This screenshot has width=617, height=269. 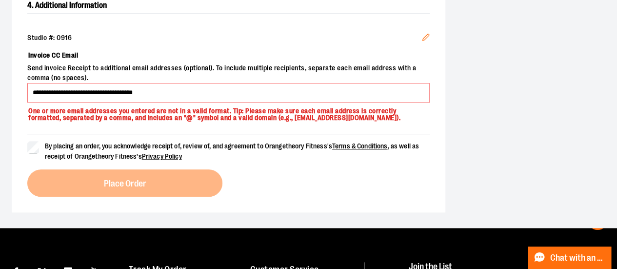 What do you see at coordinates (426, 39) in the screenshot?
I see `button: Edit` at bounding box center [426, 39].